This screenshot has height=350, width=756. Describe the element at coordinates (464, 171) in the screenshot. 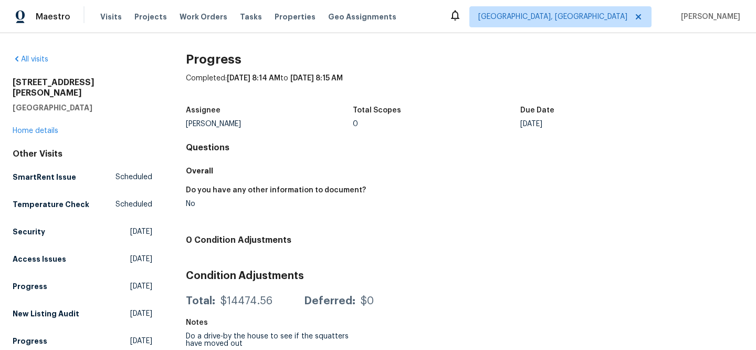

I see `h5: Overall` at that location.